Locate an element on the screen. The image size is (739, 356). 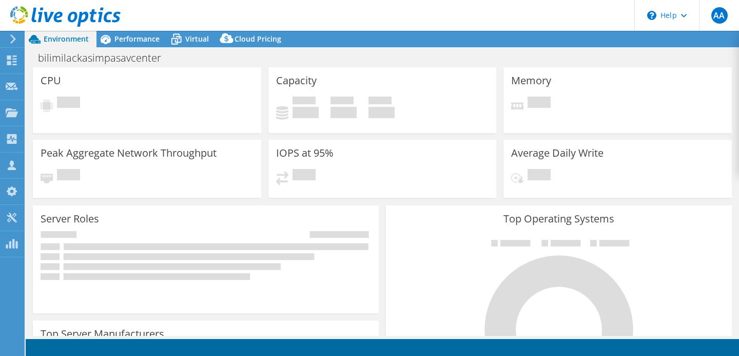
span: Total is located at coordinates (380, 102).